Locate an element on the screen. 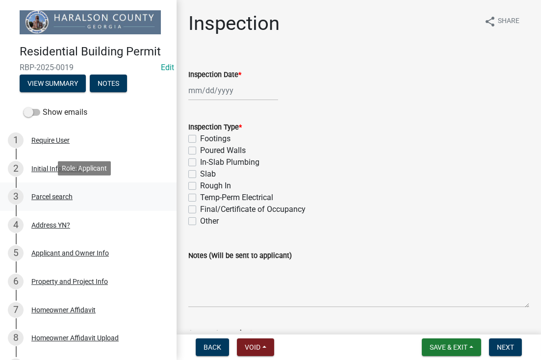 The width and height of the screenshot is (541, 360). label: Footings is located at coordinates (215, 139).